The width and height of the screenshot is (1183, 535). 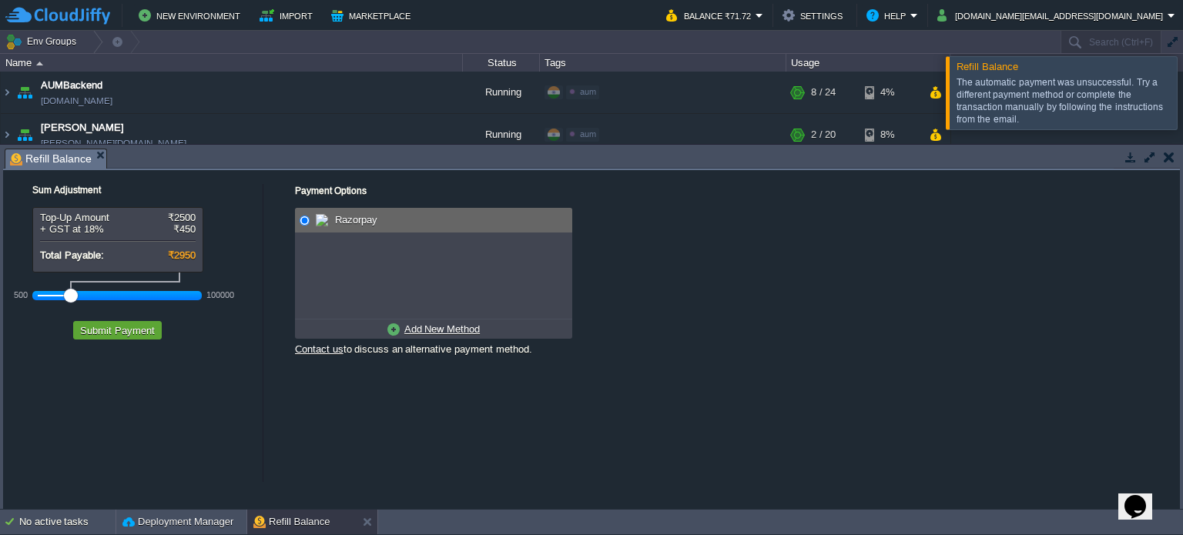 What do you see at coordinates (354, 219) in the screenshot?
I see `span: Razorpay` at bounding box center [354, 219].